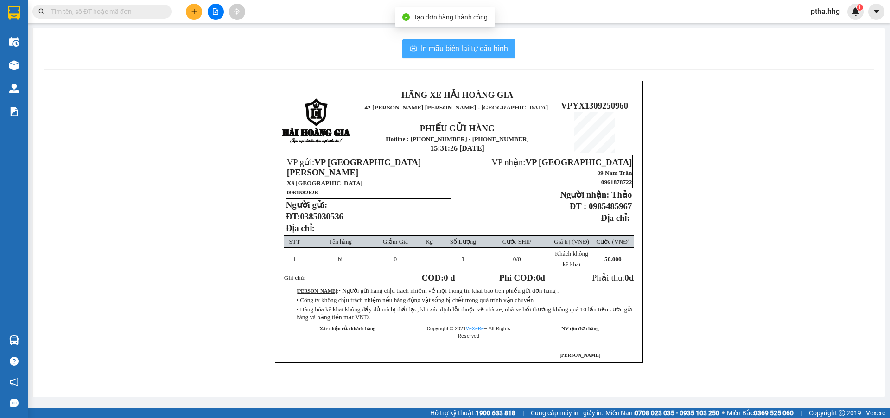 The width and height of the screenshot is (890, 418). Describe the element at coordinates (774, 413) in the screenshot. I see `strong: 0369 525 060` at that location.